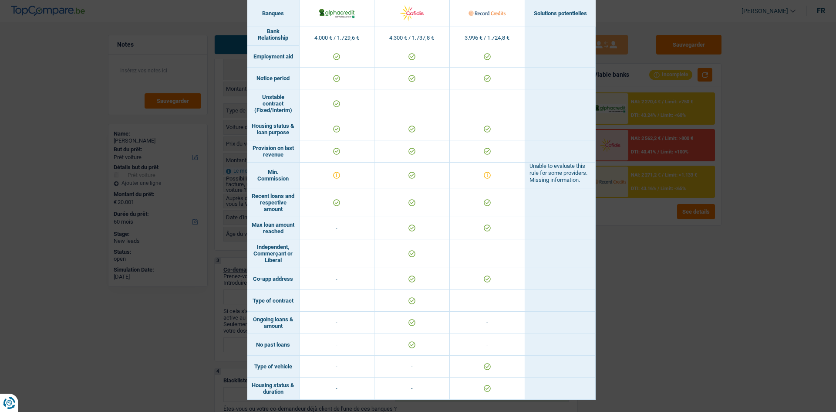  What do you see at coordinates (274, 388) in the screenshot?
I see `td: Housing status & duration` at bounding box center [274, 388].